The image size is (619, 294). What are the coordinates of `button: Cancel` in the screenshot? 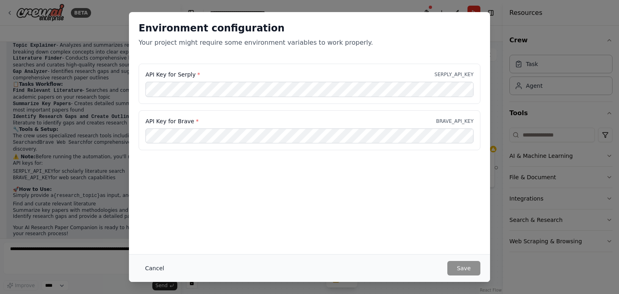 It's located at (154, 268).